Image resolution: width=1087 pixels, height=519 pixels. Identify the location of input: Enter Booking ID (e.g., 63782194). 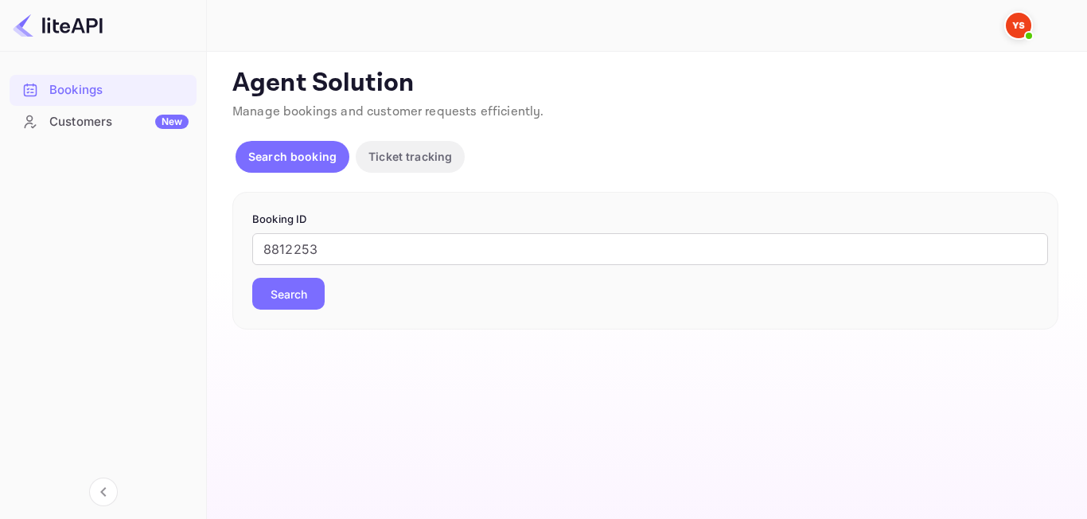
(650, 249).